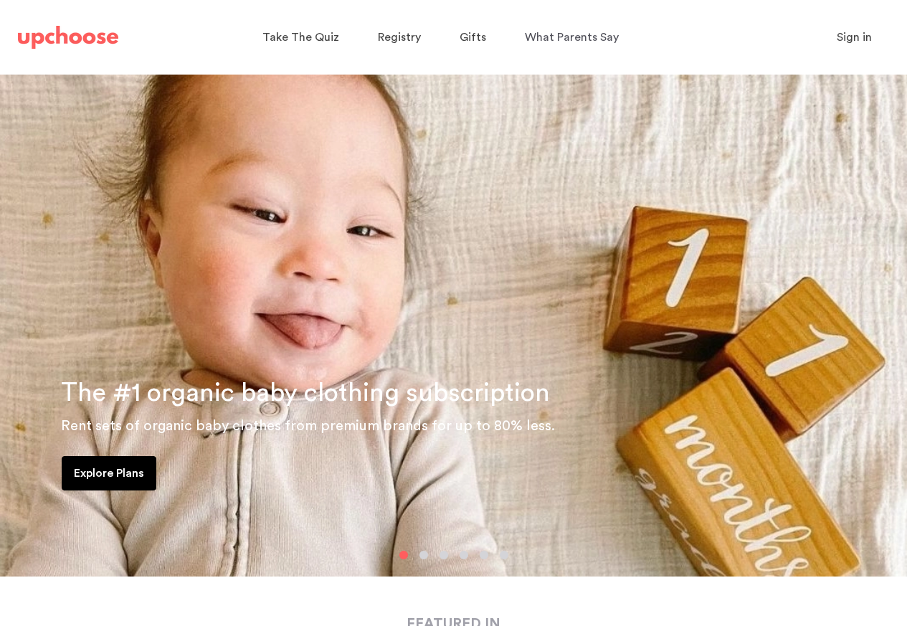 Image resolution: width=907 pixels, height=626 pixels. I want to click on a: Explore Plans, so click(109, 473).